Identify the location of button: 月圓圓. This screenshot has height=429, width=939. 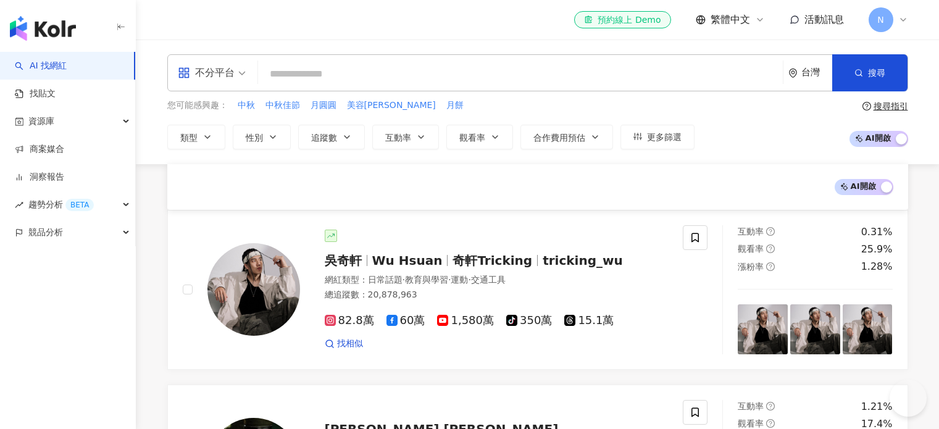
(323, 106).